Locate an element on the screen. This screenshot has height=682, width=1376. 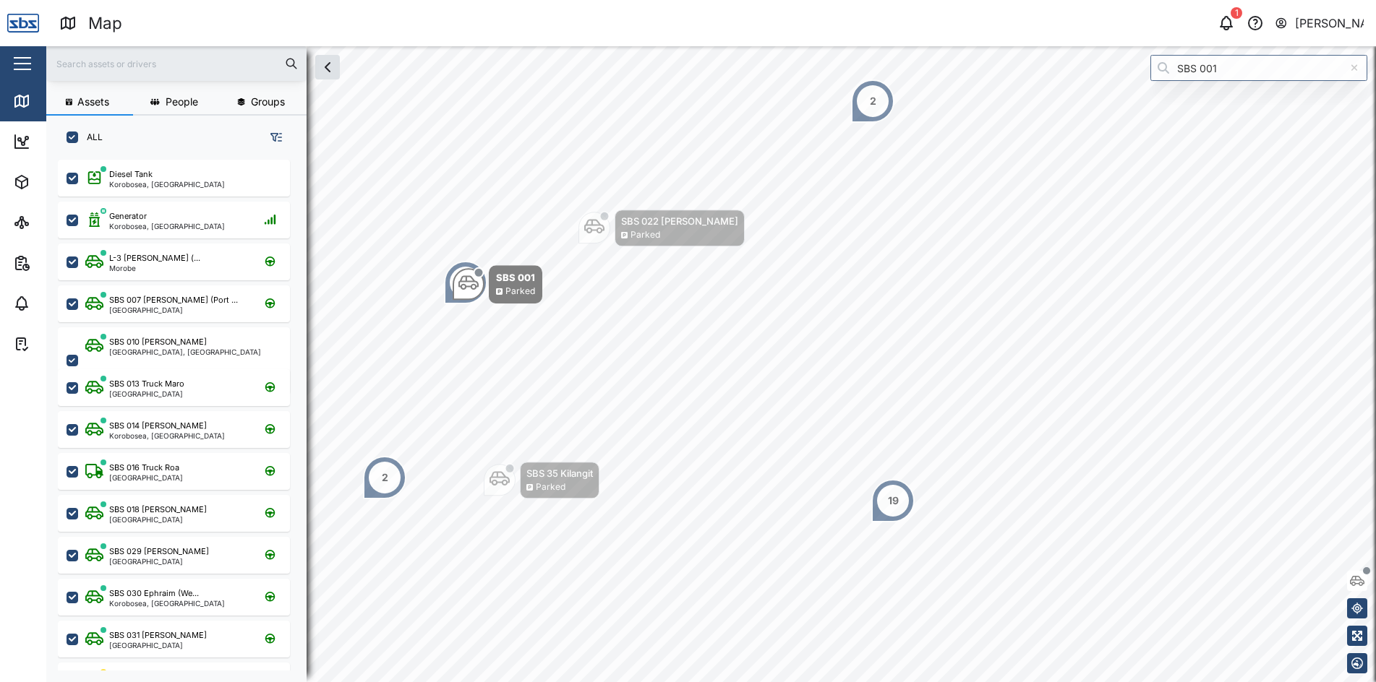
div: Sites is located at coordinates (55, 223).